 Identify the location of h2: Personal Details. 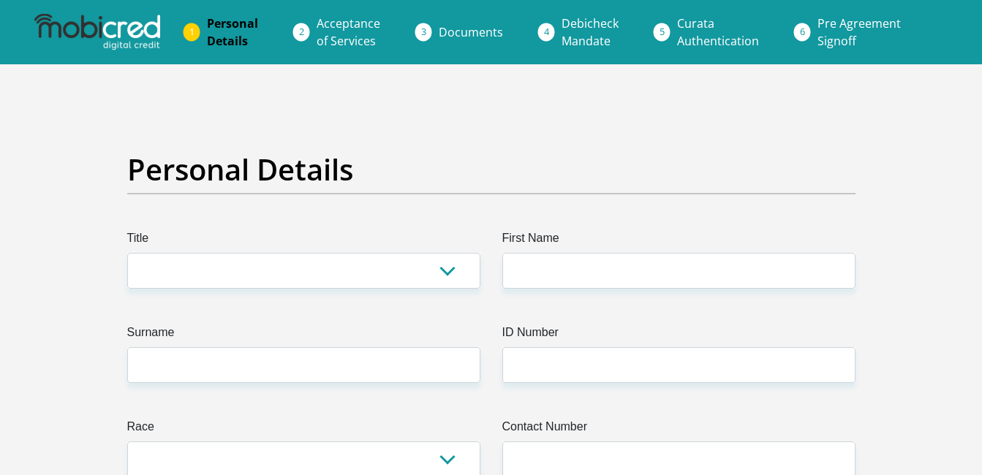
(491, 170).